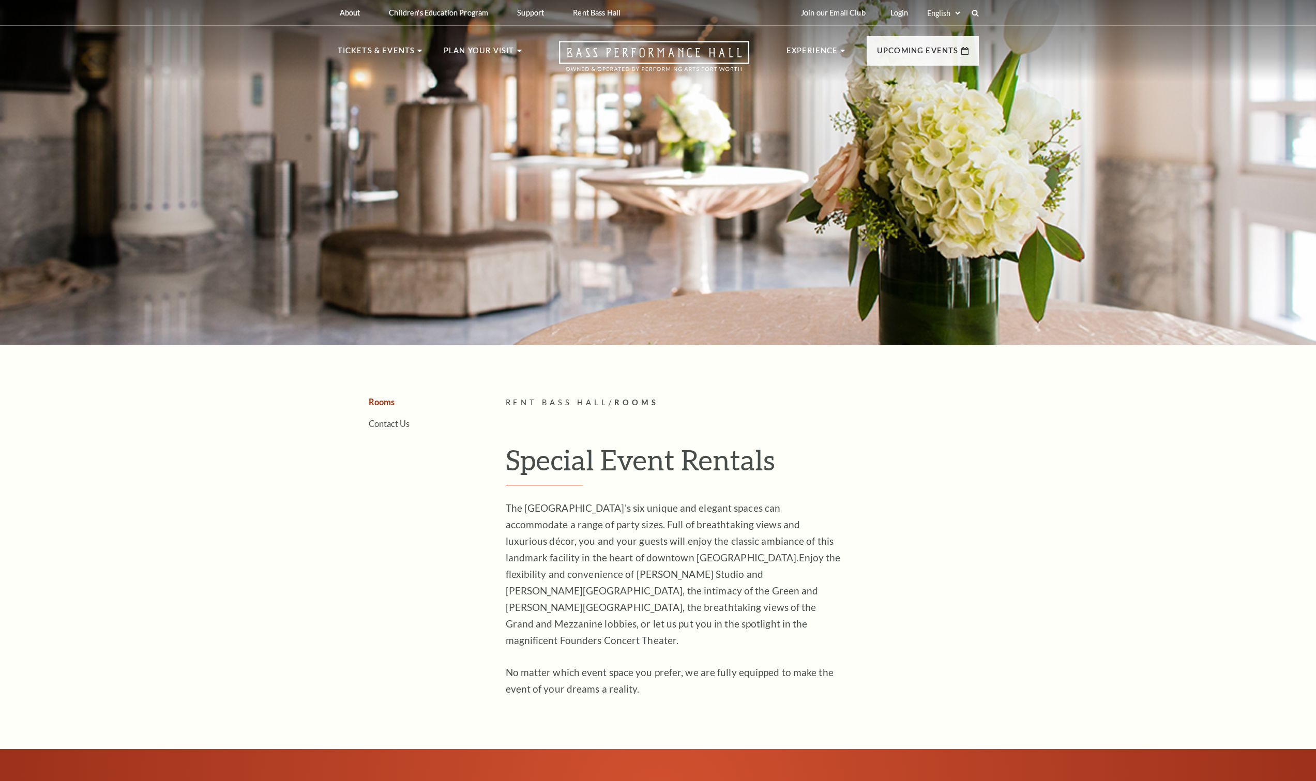  Describe the element at coordinates (389, 424) in the screenshot. I see `a: Contact Us` at that location.